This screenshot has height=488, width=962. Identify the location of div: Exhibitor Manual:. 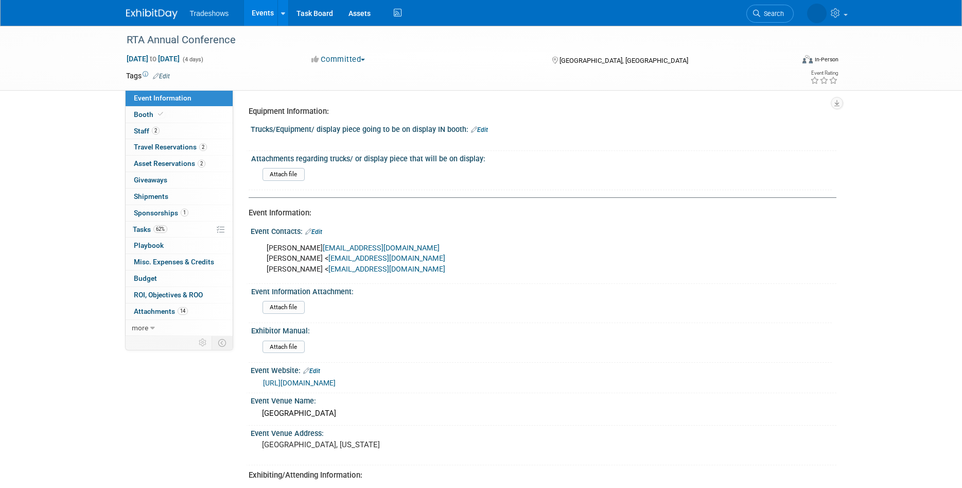
(542, 329).